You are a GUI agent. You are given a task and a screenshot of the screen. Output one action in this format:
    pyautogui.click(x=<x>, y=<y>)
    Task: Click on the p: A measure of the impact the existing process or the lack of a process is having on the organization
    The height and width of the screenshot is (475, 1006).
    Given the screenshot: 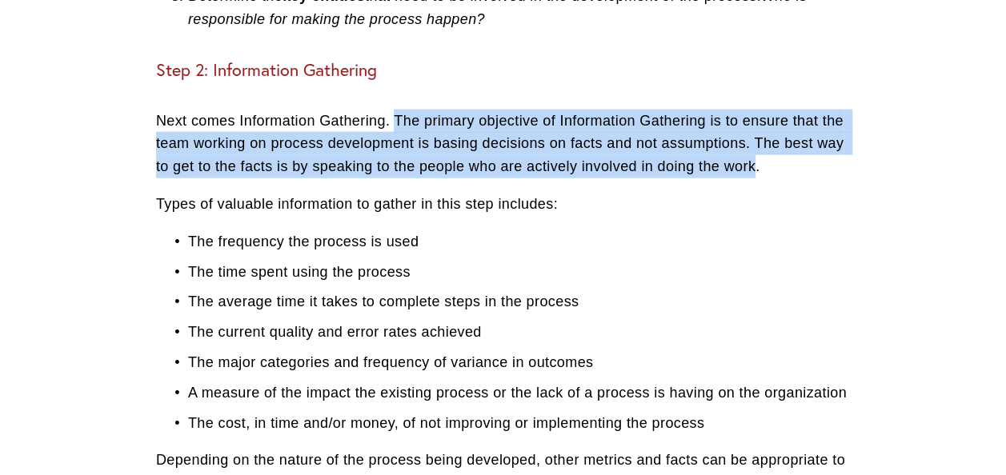 What is the action you would take?
    pyautogui.click(x=519, y=393)
    